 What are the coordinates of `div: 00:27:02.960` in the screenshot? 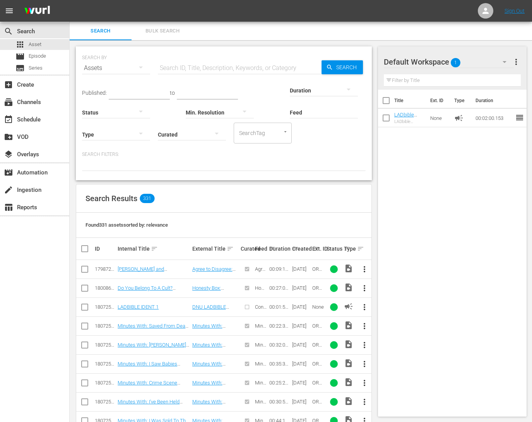 It's located at (279, 288).